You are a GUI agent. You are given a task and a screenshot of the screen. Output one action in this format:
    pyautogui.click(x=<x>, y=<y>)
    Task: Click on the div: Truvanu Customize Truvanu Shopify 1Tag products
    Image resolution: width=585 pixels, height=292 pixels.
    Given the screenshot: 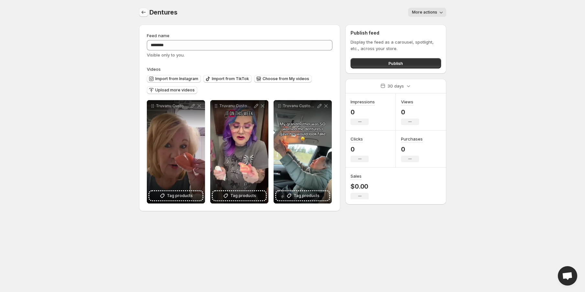 What is the action you would take?
    pyautogui.click(x=302, y=152)
    